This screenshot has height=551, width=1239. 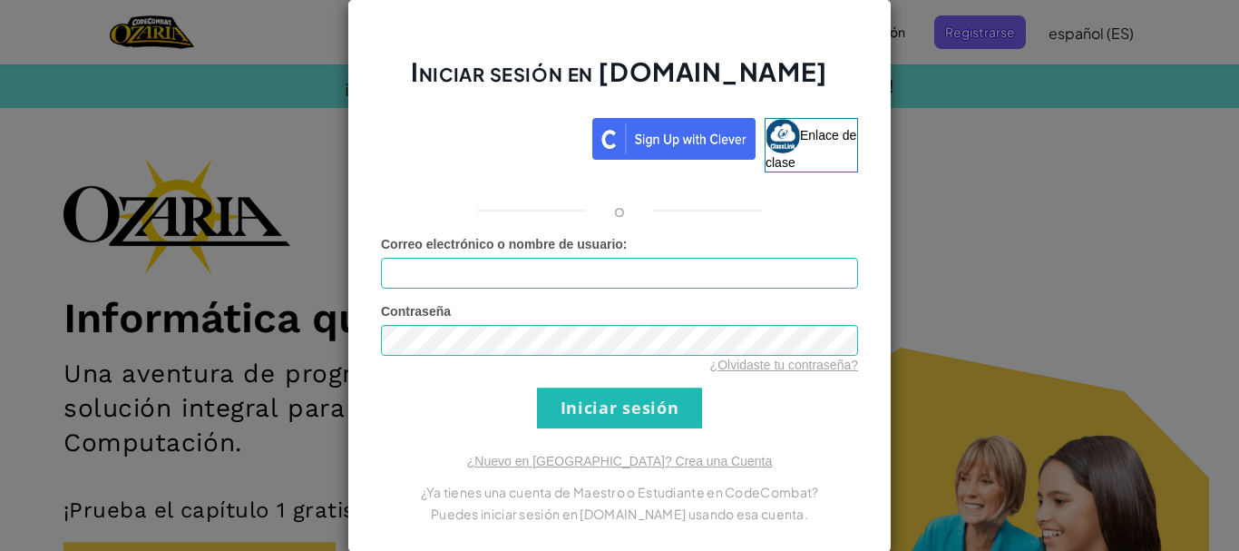 What do you see at coordinates (674, 139) in the screenshot?
I see `img: clever_sso_button@2x.png` at bounding box center [674, 139].